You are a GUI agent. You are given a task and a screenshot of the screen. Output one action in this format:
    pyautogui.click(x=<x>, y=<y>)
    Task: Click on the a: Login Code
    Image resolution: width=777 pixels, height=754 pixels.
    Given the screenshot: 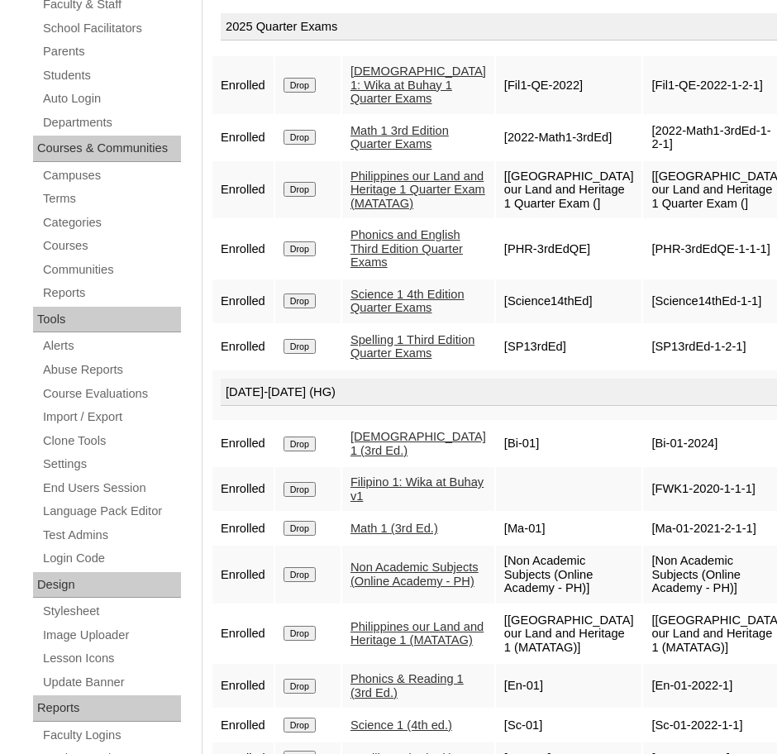 What is the action you would take?
    pyautogui.click(x=111, y=558)
    